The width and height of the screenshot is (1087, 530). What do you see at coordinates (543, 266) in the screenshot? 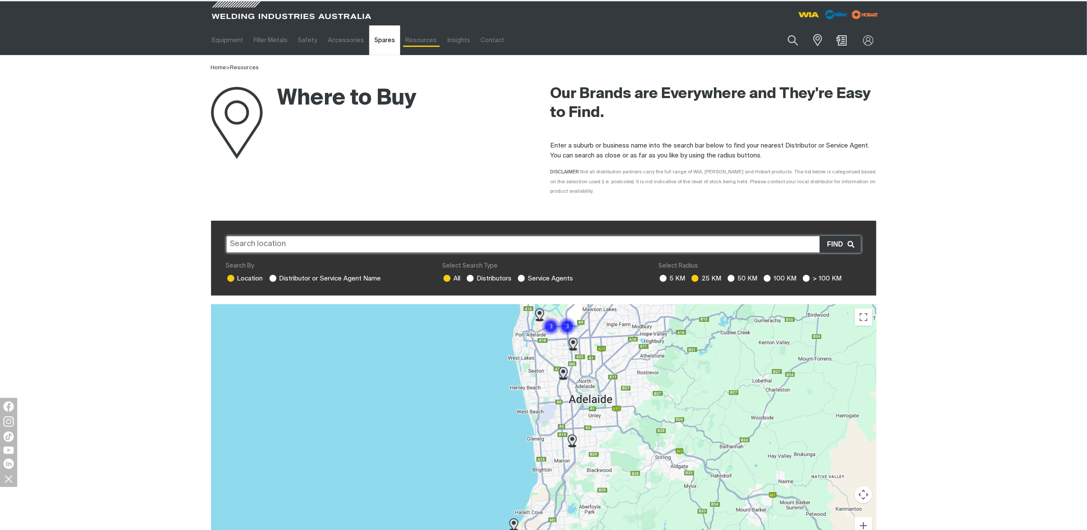
I see `div: Select Search Type` at bounding box center [543, 266].